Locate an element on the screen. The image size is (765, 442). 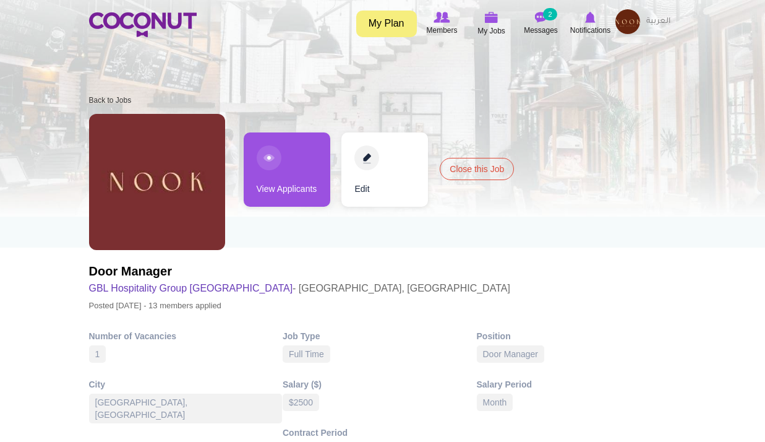
a: Edit is located at coordinates (385, 169).